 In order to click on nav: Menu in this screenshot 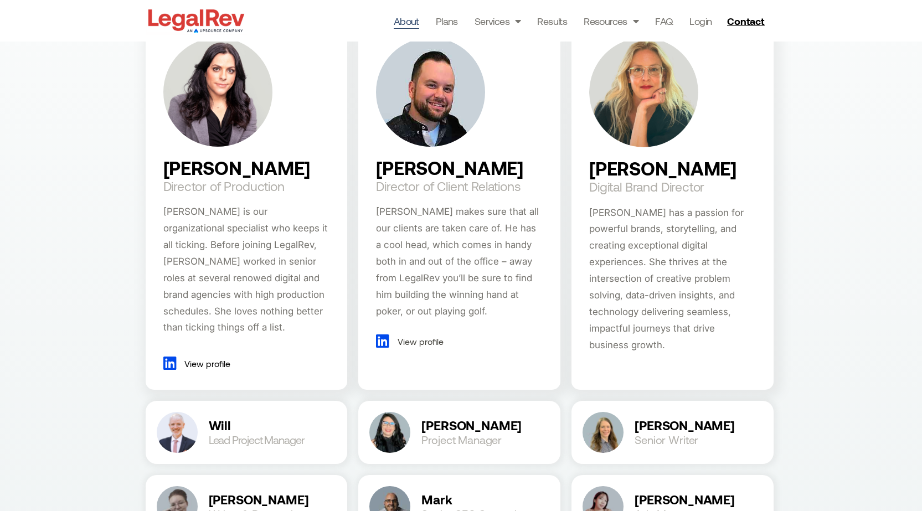, I will do `click(552, 21)`.